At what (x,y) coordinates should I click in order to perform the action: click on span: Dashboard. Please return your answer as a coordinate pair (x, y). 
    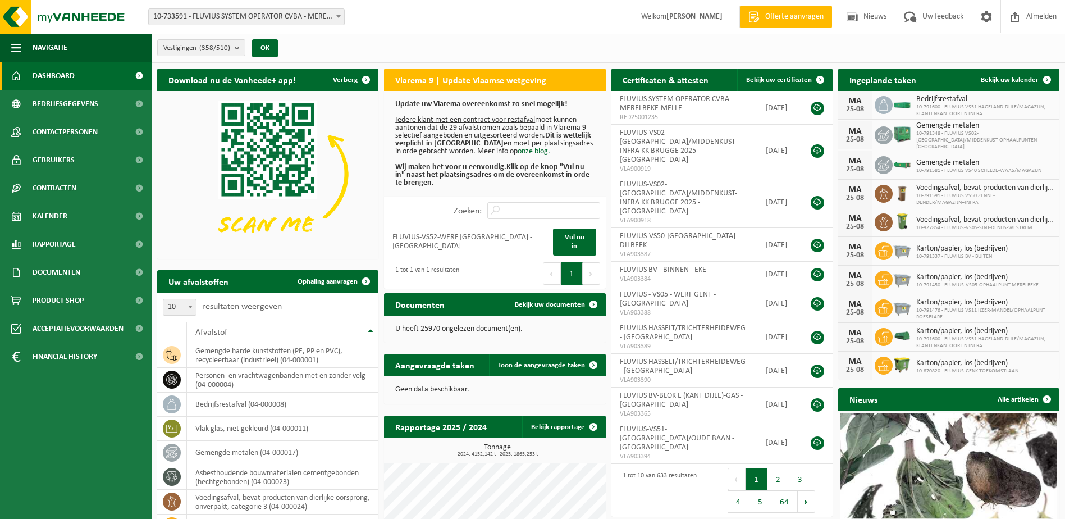
    Looking at the image, I should click on (53, 76).